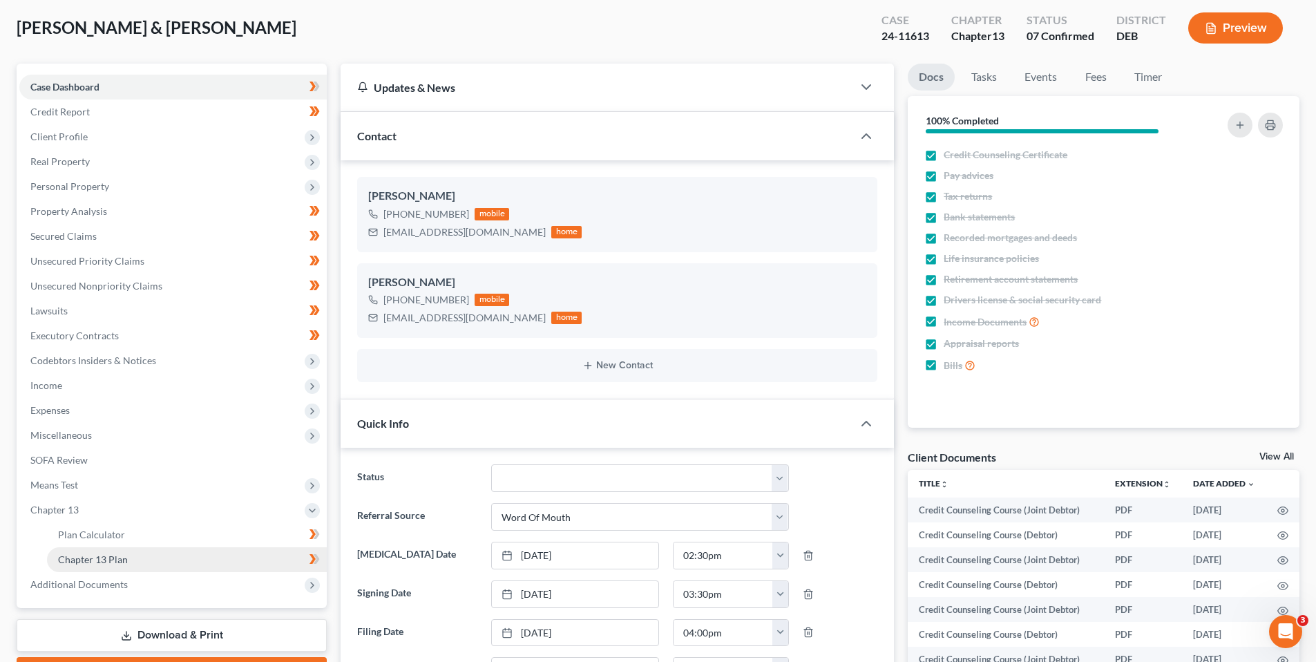 This screenshot has height=662, width=1316. I want to click on span: Secured Claims, so click(64, 236).